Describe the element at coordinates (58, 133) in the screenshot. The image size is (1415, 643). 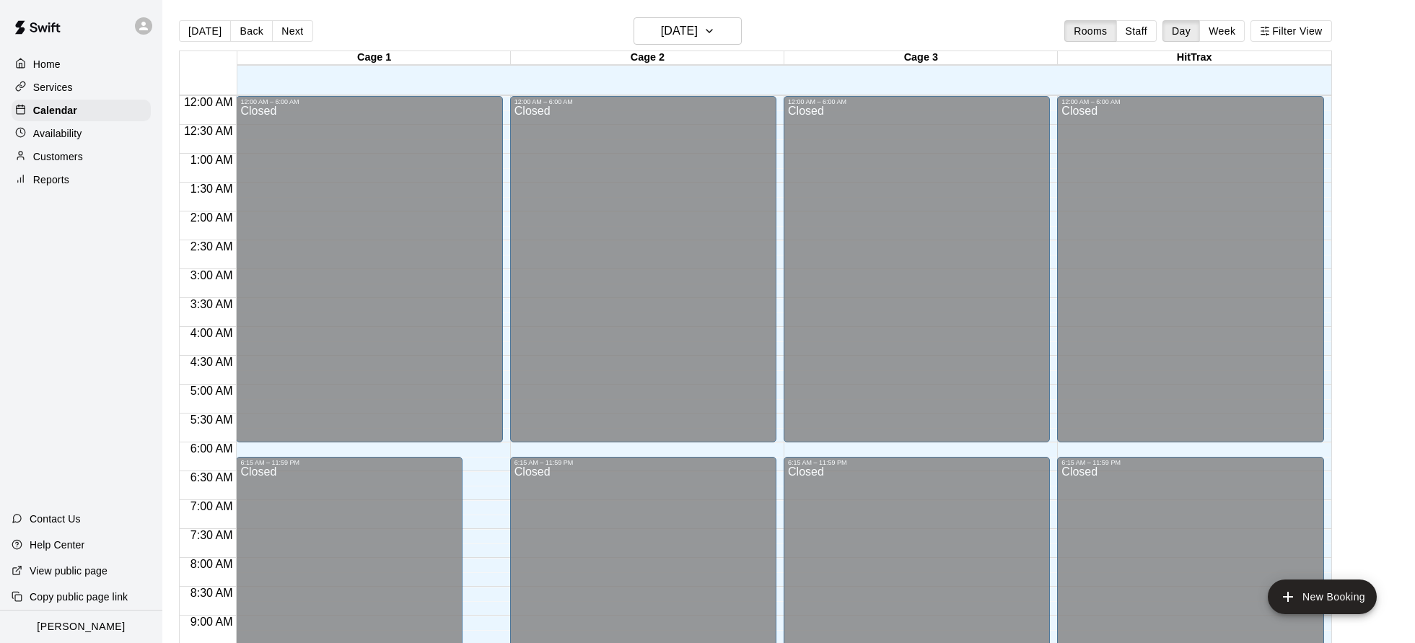
I see `p: Availability` at that location.